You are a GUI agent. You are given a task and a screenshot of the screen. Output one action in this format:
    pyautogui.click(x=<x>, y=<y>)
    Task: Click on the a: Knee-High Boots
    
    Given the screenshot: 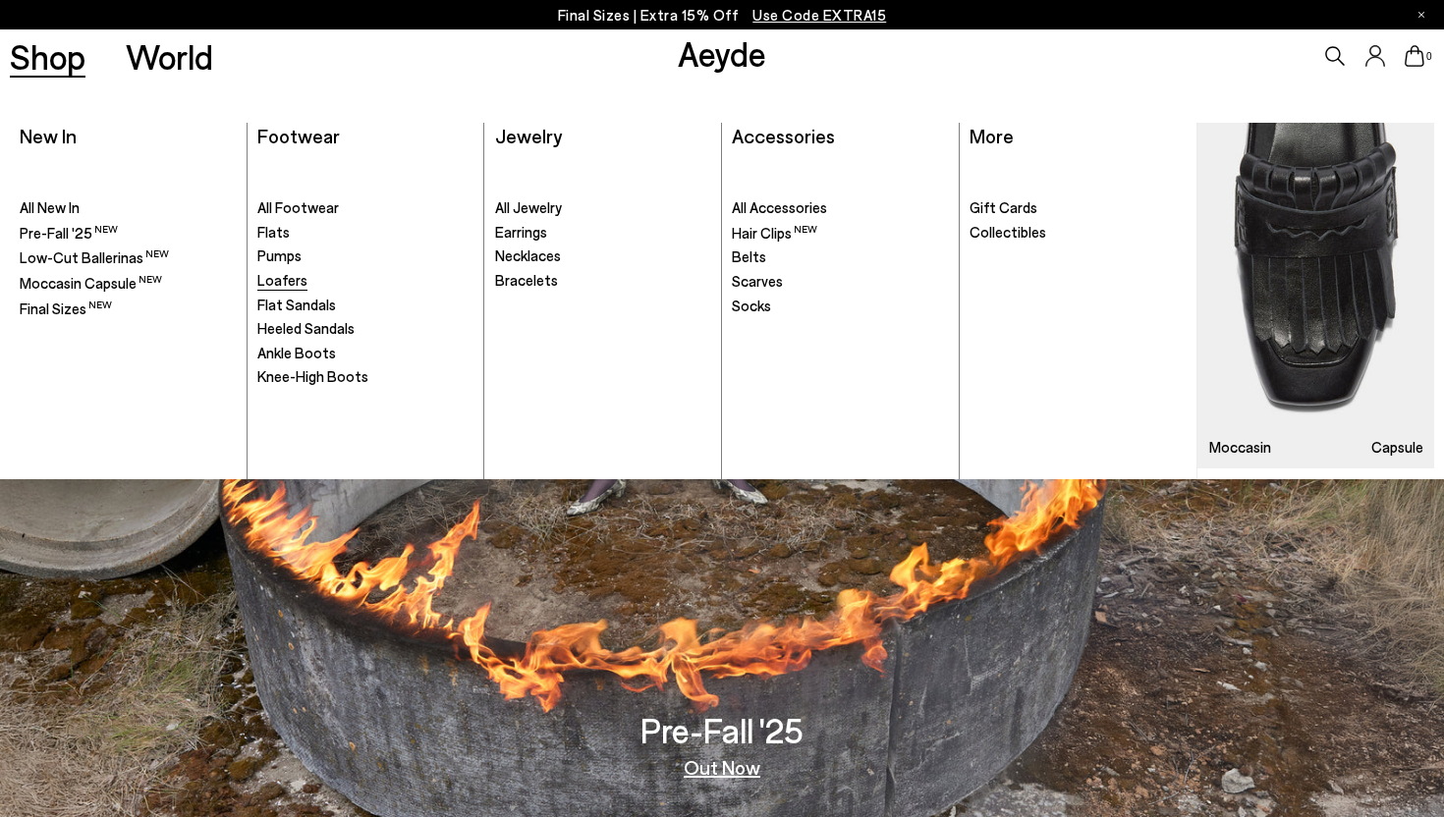 What is the action you would take?
    pyautogui.click(x=365, y=377)
    